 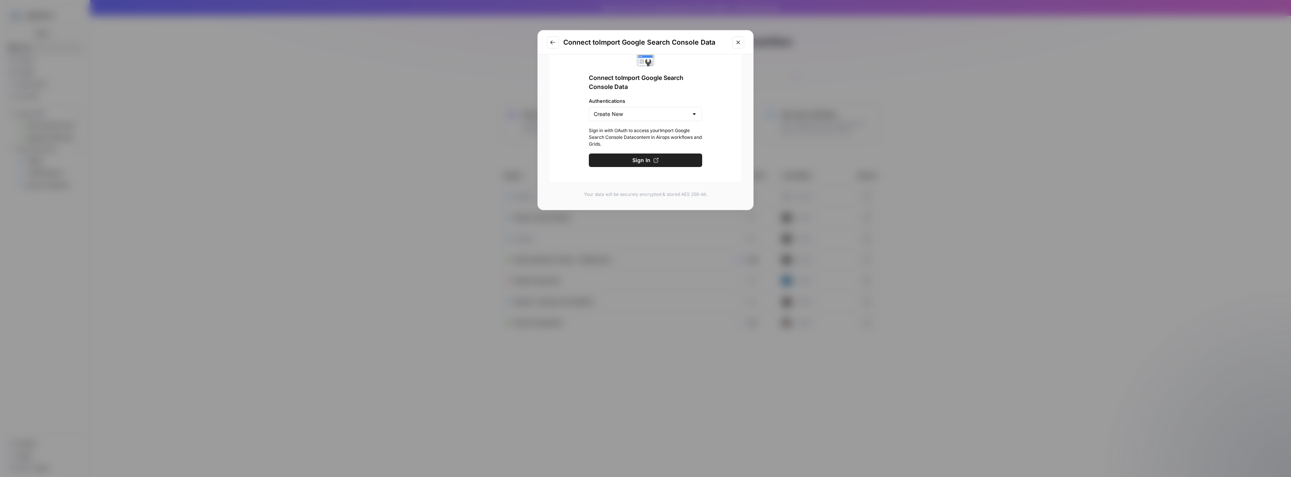 I want to click on label: Authentications, so click(x=645, y=101).